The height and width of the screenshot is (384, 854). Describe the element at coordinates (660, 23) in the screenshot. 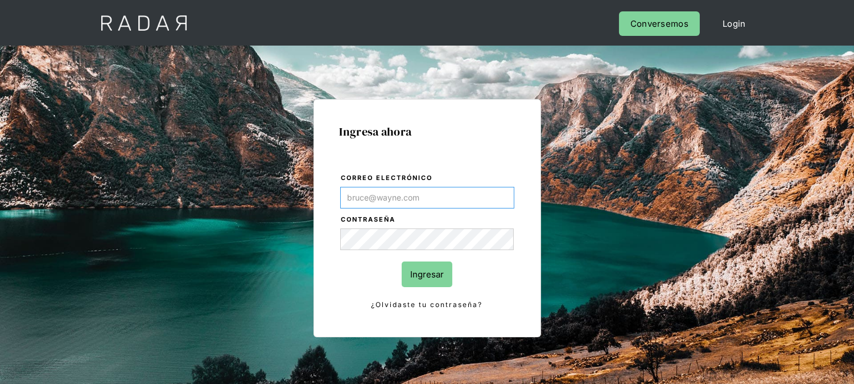

I see `a: Conversemos` at that location.